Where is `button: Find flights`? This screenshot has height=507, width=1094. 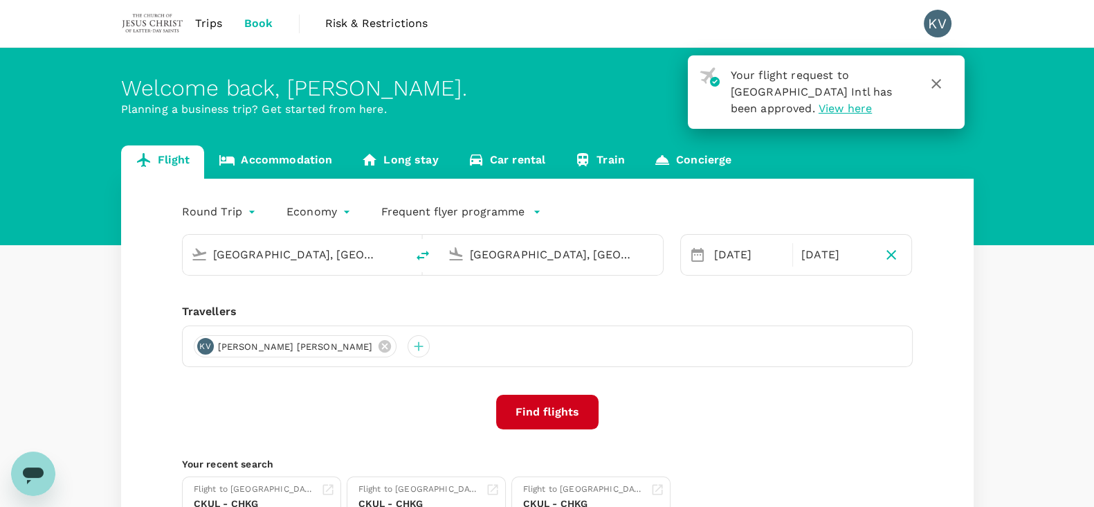 button: Find flights is located at coordinates (547, 412).